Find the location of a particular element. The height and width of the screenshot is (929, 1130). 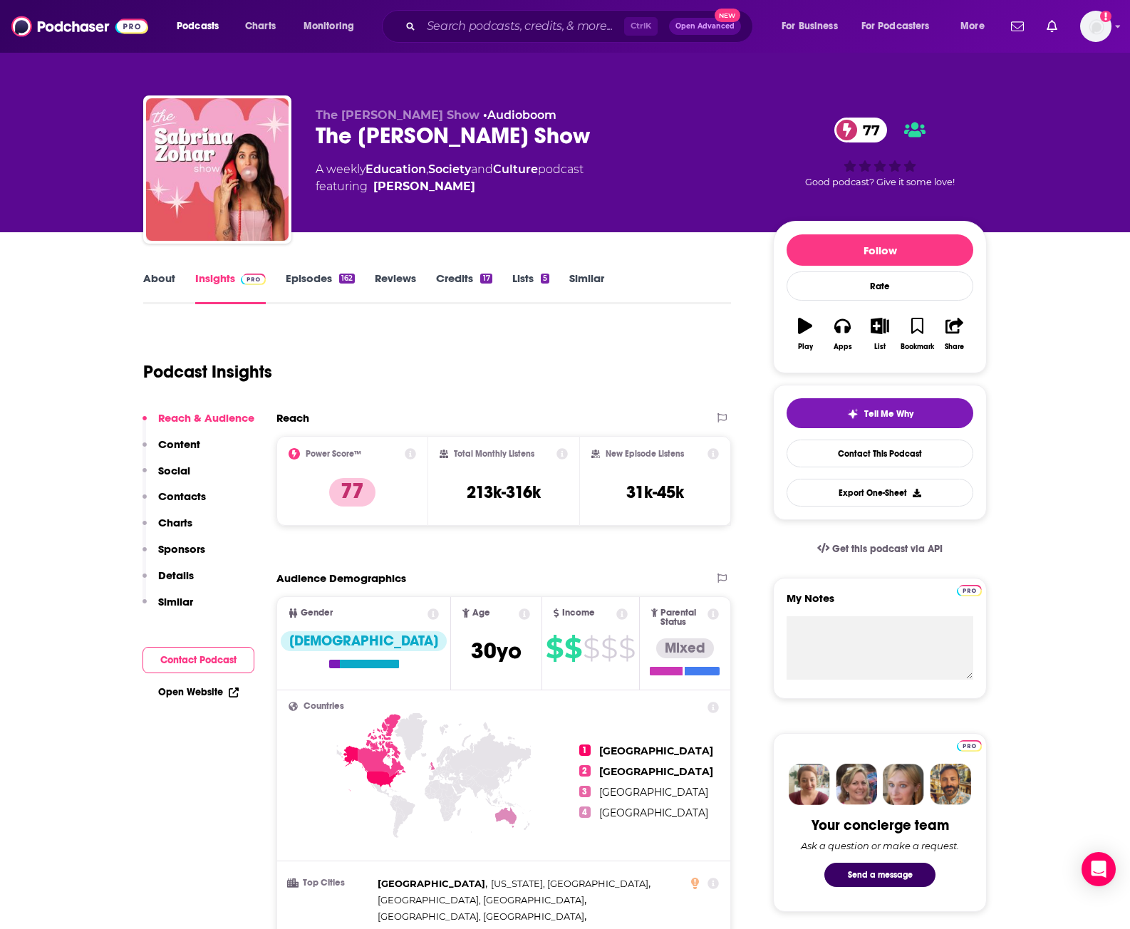

input: Search podcasts, credits, & more... is located at coordinates (522, 26).